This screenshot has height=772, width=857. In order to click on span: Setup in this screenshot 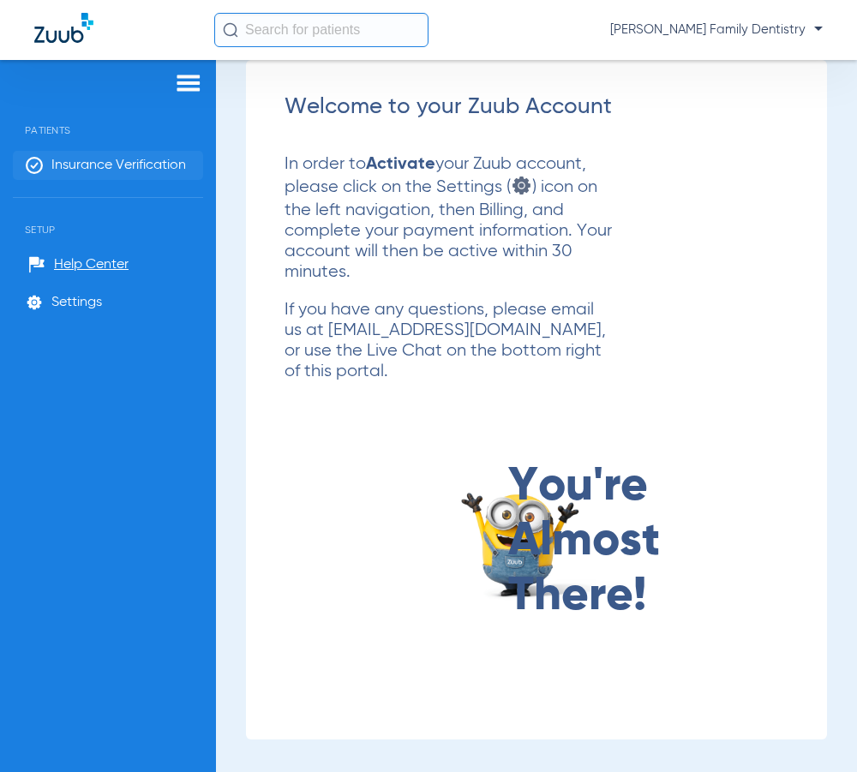, I will do `click(108, 217)`.